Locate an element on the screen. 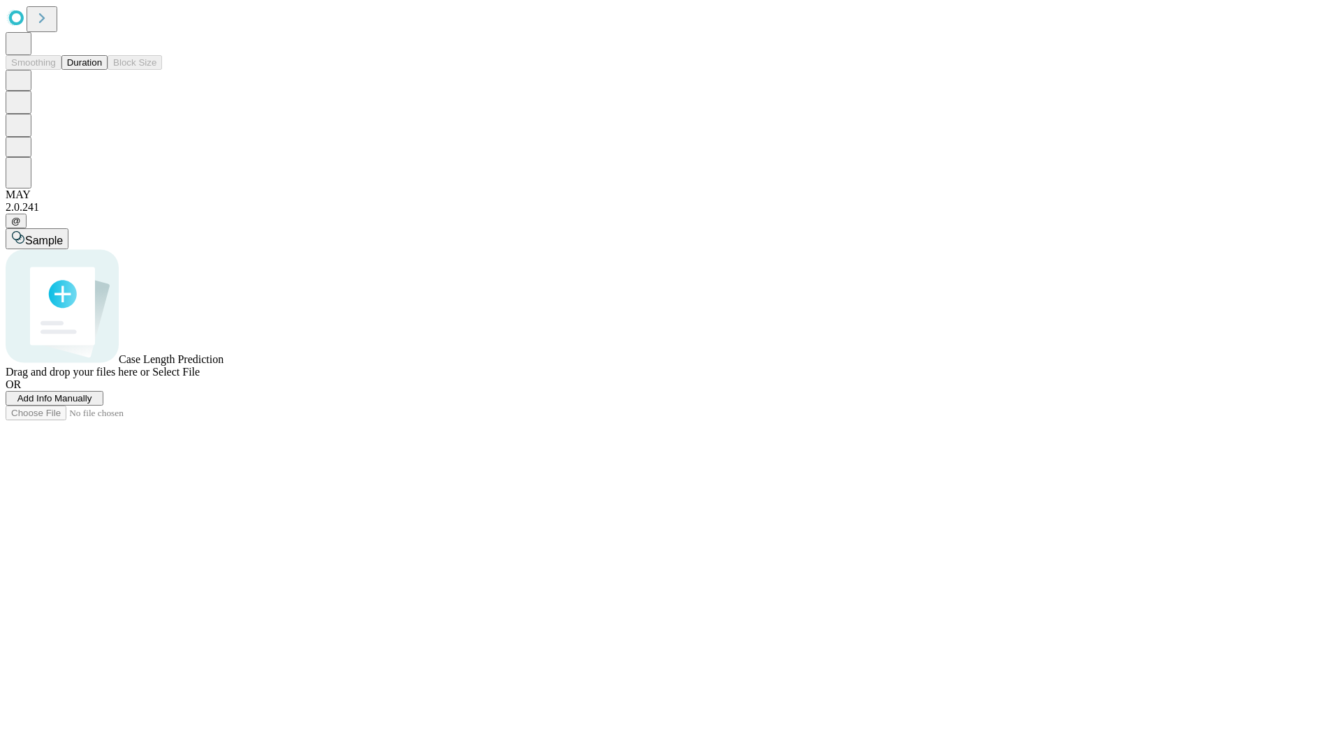 This screenshot has width=1341, height=754. button: Block Size is located at coordinates (135, 62).